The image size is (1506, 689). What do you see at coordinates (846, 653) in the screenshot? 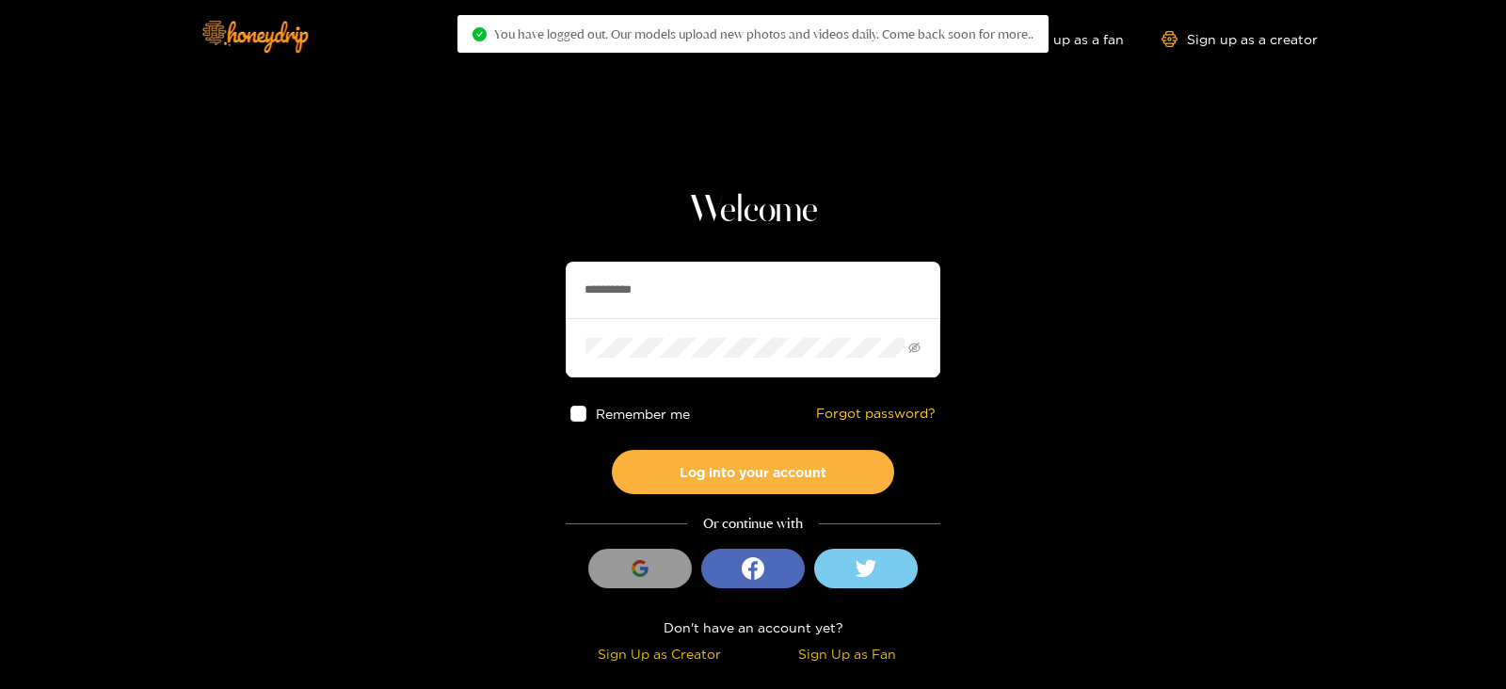
I see `div: Sign Up as Fan` at bounding box center [846, 653].